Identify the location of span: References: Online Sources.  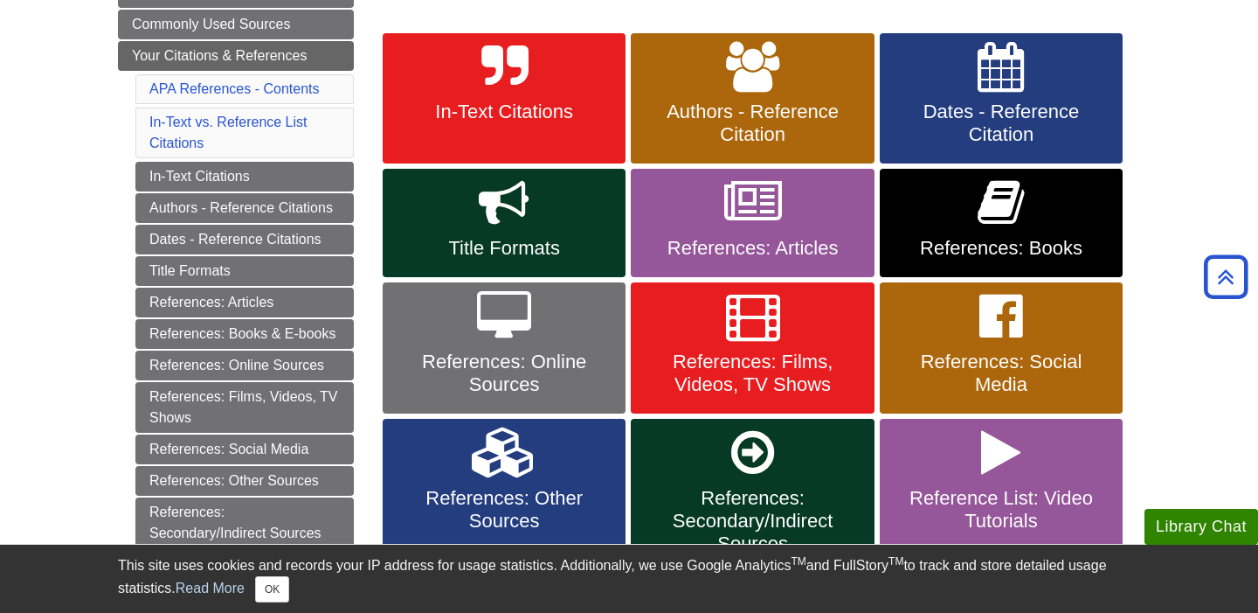
(504, 373).